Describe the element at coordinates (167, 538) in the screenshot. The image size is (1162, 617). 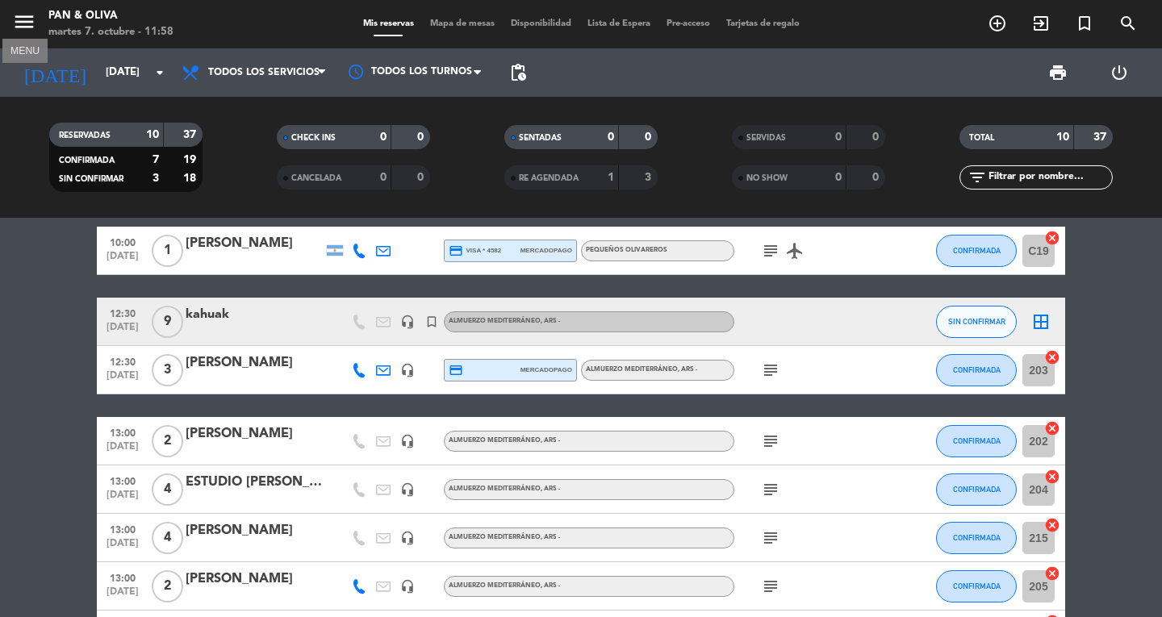
I see `span: 4` at that location.